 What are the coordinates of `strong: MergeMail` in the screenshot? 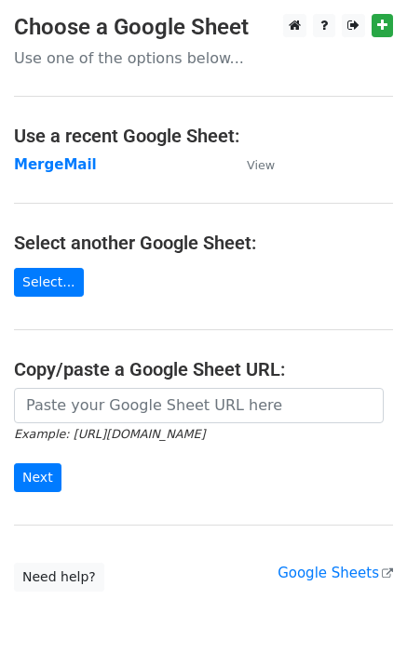 It's located at (55, 165).